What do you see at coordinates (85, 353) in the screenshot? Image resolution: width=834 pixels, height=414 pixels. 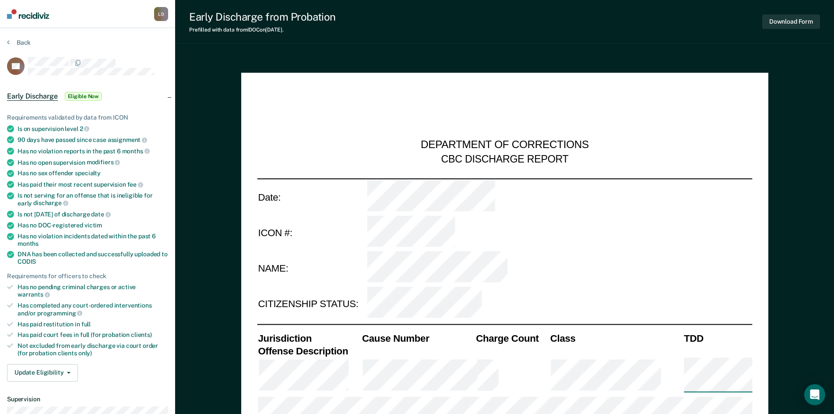 I see `span: only)` at bounding box center [85, 353].